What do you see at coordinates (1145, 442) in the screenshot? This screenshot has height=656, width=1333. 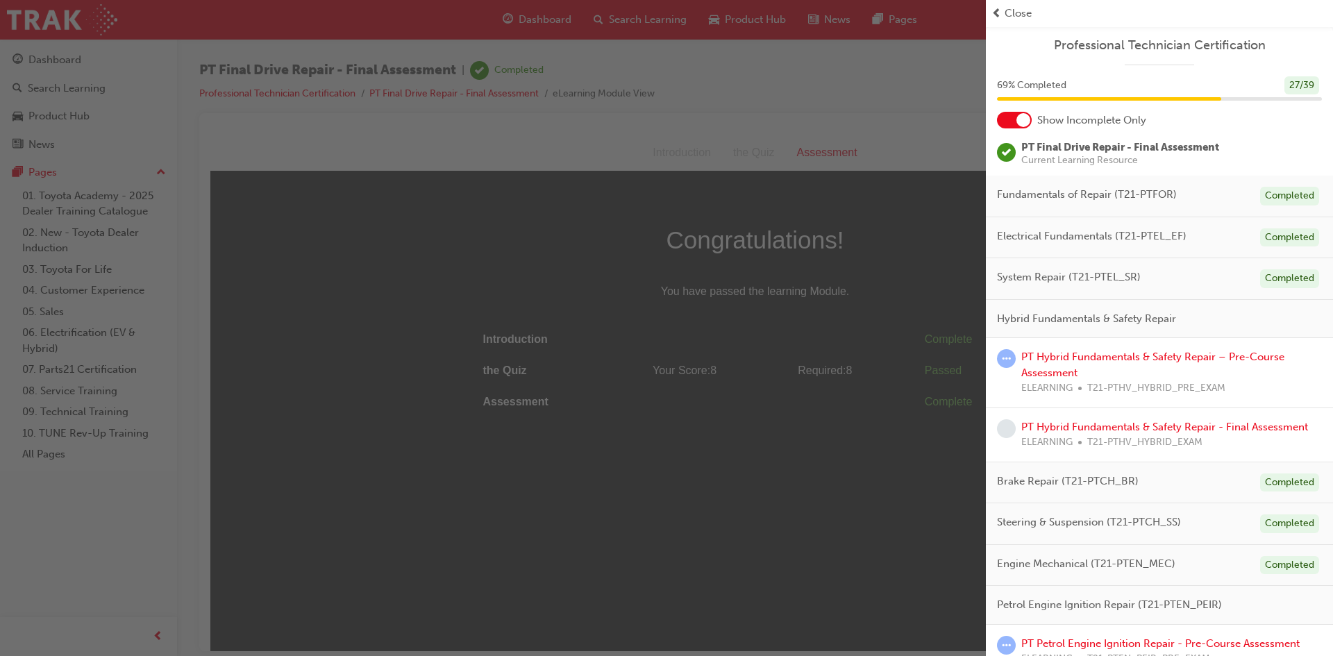 I see `span: T21-PTHV_HYBRID_EXAM` at bounding box center [1145, 442].